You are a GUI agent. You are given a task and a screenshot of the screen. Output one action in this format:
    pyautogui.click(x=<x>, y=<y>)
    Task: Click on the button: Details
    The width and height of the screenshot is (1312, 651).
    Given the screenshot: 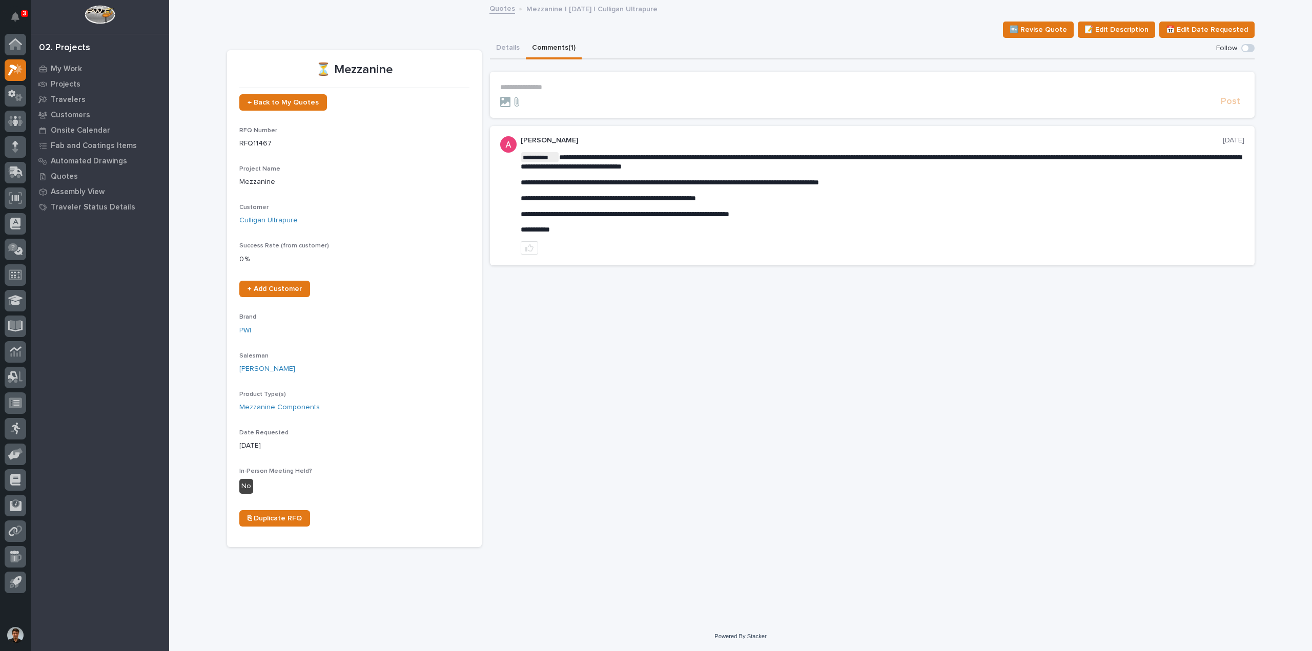 What is the action you would take?
    pyautogui.click(x=508, y=49)
    